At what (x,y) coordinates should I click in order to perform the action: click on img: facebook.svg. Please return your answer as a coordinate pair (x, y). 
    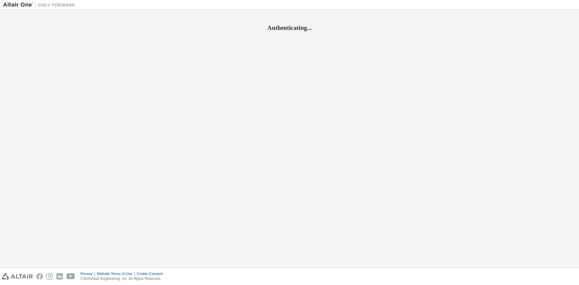
    Looking at the image, I should click on (39, 276).